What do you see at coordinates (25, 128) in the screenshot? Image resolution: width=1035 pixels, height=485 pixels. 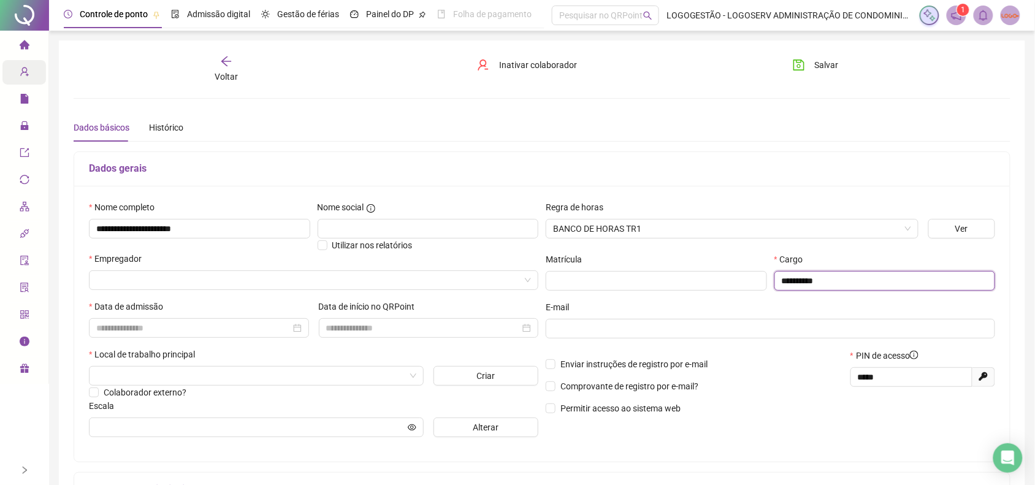 I see `span: lock` at bounding box center [25, 128].